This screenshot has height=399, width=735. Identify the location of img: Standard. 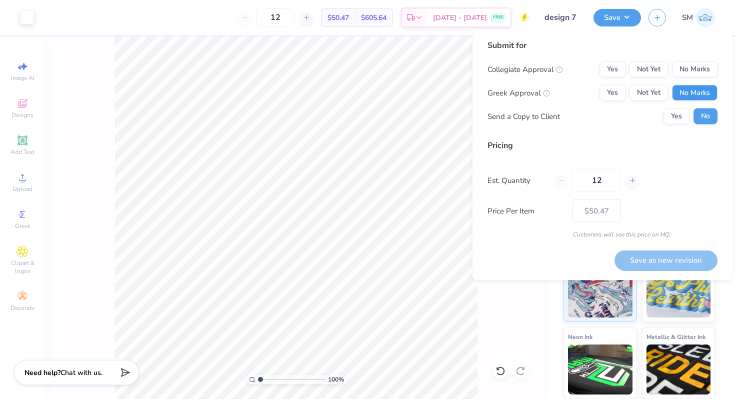
(600, 292).